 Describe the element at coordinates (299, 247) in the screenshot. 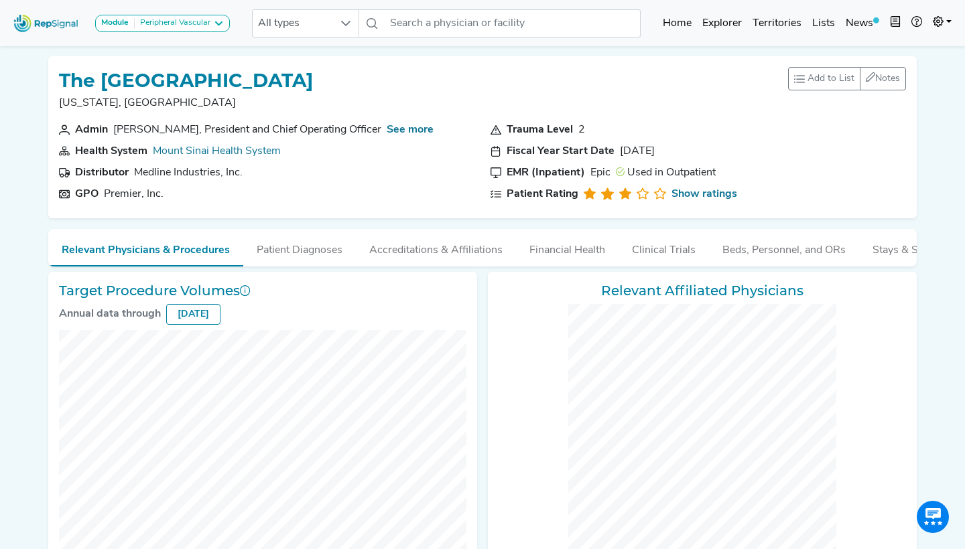

I see `button: Patient Diagnoses` at that location.